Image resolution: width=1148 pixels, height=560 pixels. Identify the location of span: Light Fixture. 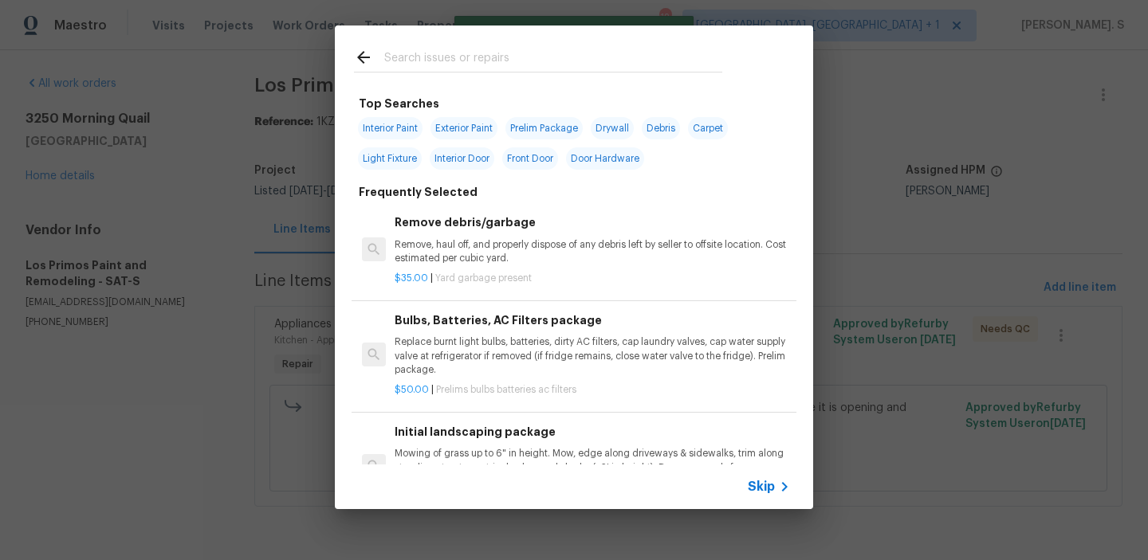
(390, 159).